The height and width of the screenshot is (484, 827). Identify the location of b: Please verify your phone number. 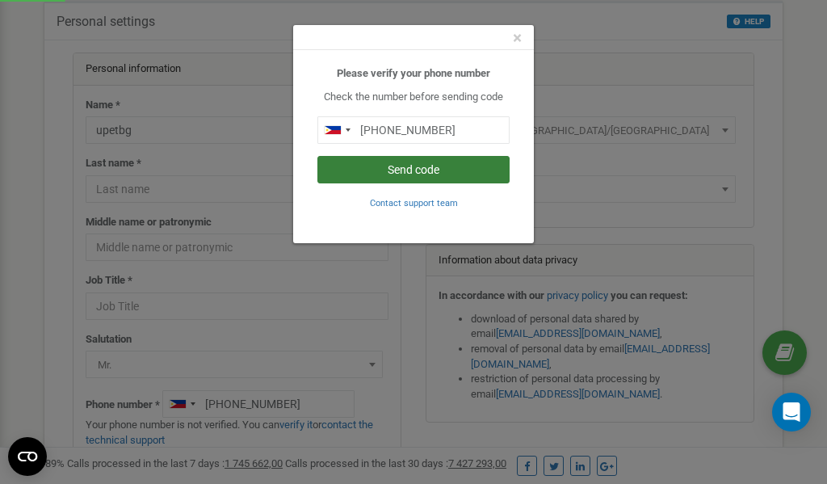
(414, 73).